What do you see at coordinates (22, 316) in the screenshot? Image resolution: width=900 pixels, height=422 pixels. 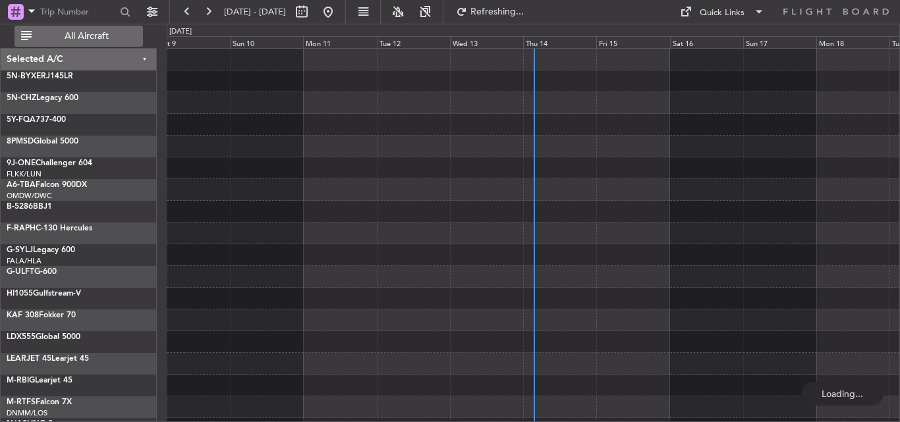 I see `span: KAF 308` at bounding box center [22, 316].